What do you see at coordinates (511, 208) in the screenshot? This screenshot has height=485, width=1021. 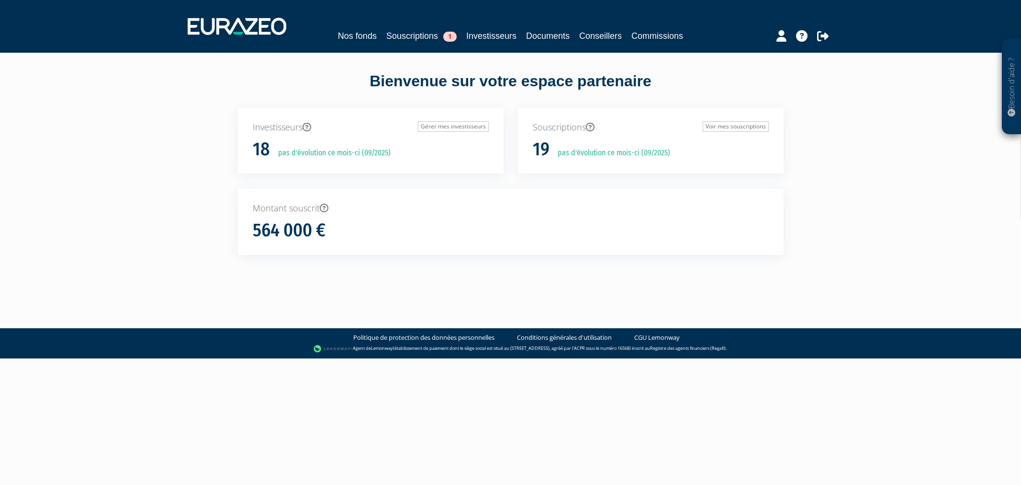 I see `p: Montant souscrit` at bounding box center [511, 208].